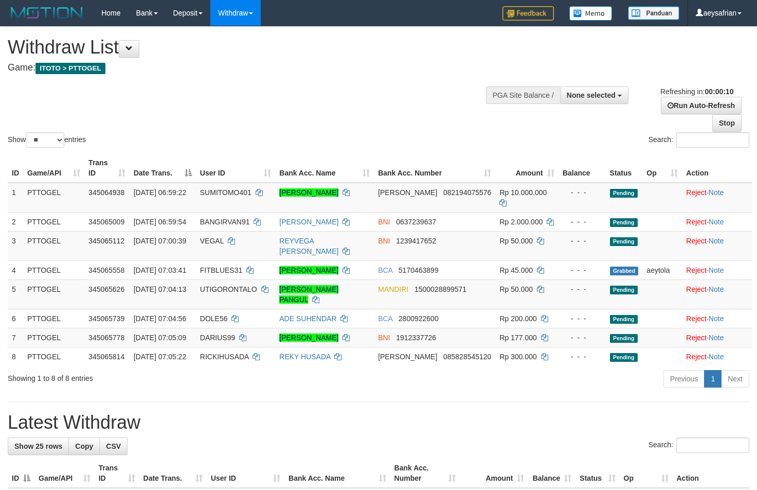 This screenshot has height=490, width=757. Describe the element at coordinates (717, 168) in the screenshot. I see `th: Action` at that location.